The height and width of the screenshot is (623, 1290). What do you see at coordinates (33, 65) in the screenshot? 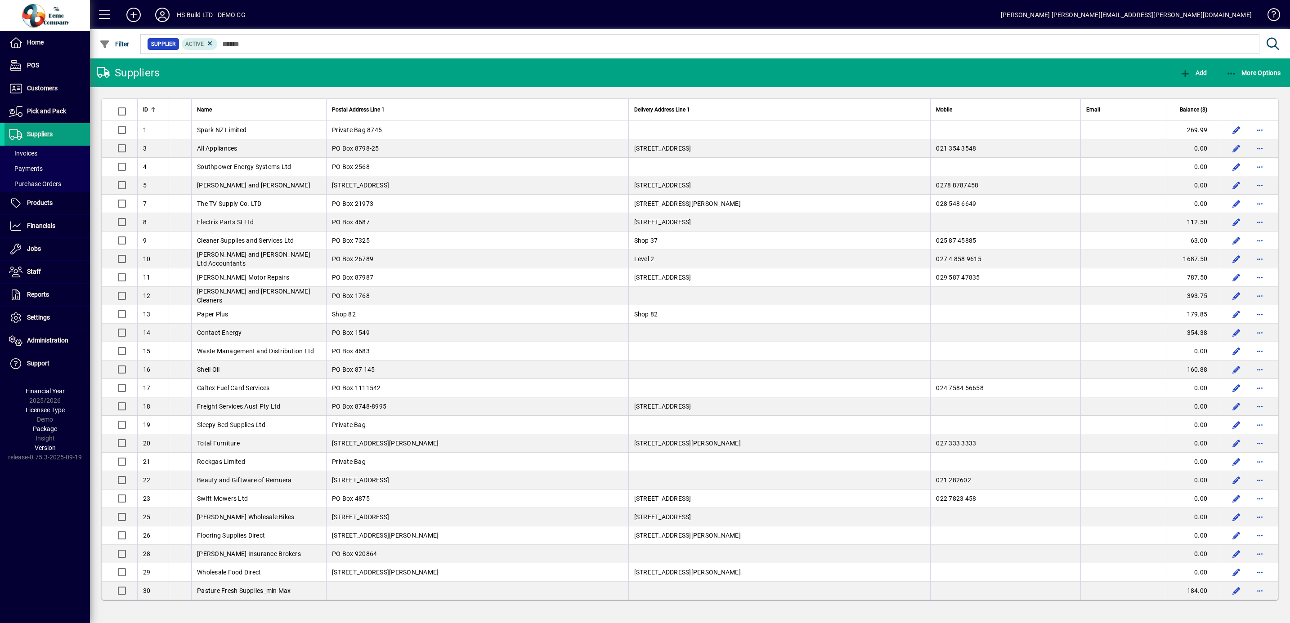
I see `span: POS` at bounding box center [33, 65].